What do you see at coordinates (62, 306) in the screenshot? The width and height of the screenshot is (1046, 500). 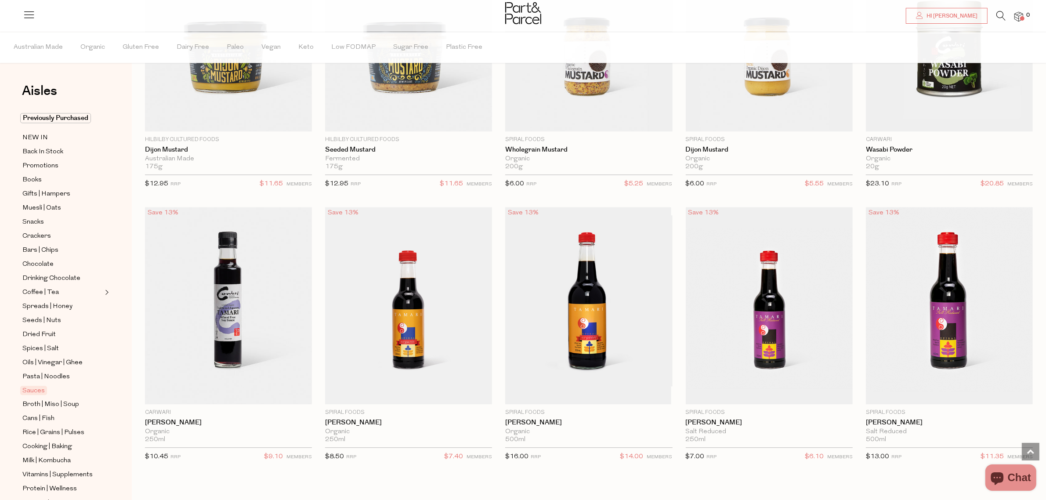 I see `a: Spreads | Honey` at bounding box center [62, 306].